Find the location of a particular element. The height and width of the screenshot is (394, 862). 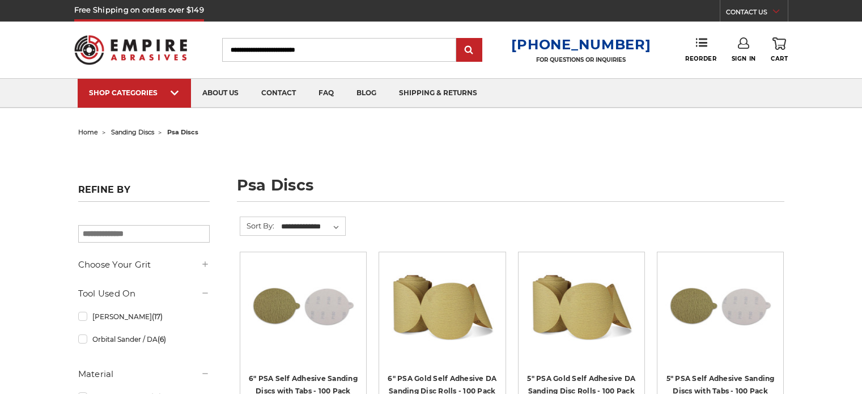

p: FOR QUESTIONS OR INQUIRIES is located at coordinates (581, 59).